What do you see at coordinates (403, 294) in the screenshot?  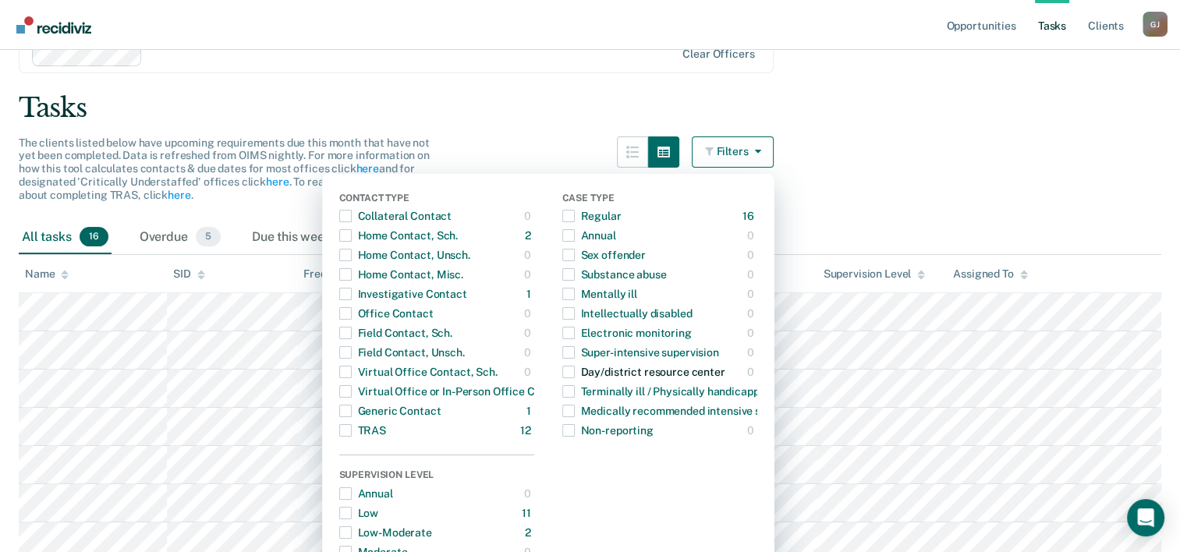 I see `div: Investigative Contact` at bounding box center [403, 294].